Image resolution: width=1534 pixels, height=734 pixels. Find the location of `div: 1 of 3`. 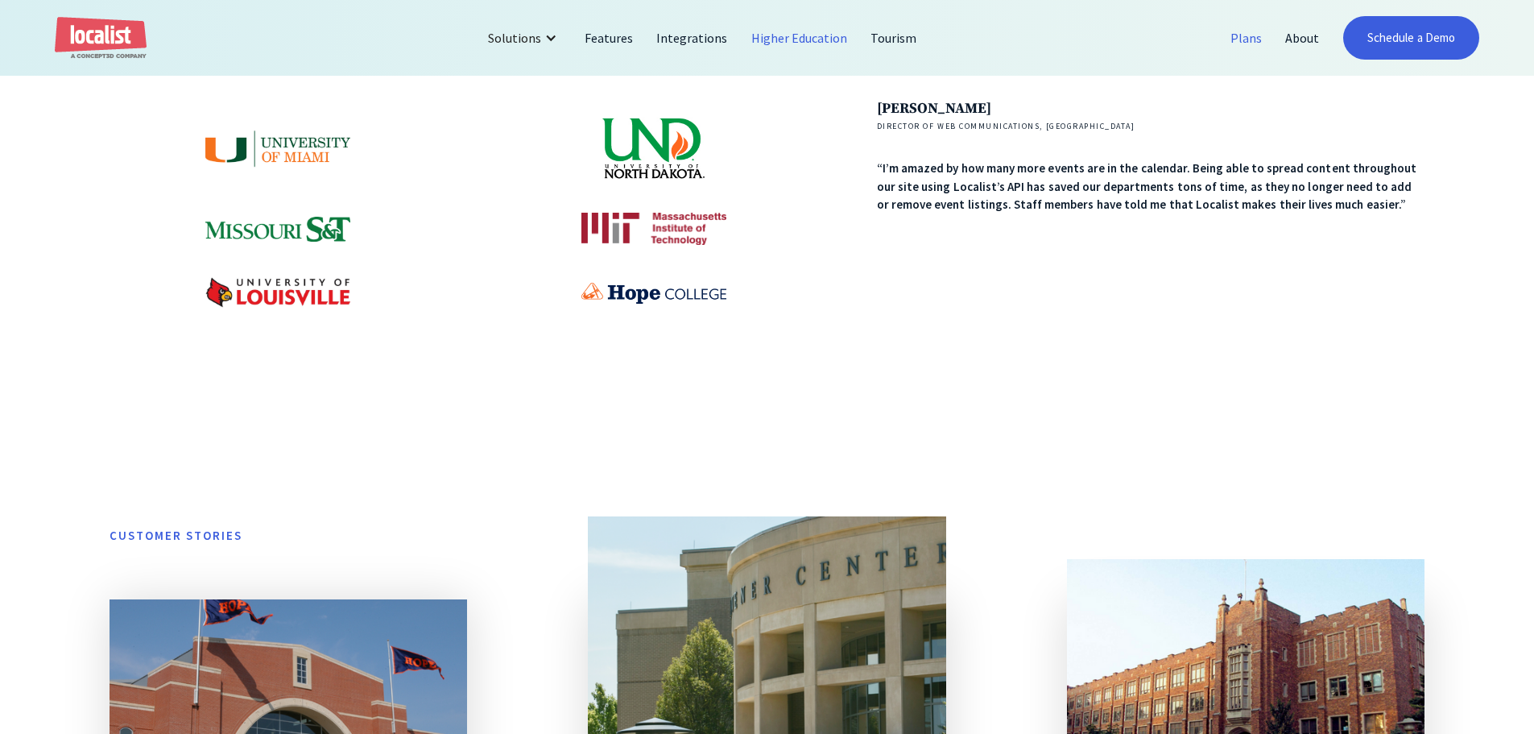

div: 1 of 3 is located at coordinates (1151, 155).